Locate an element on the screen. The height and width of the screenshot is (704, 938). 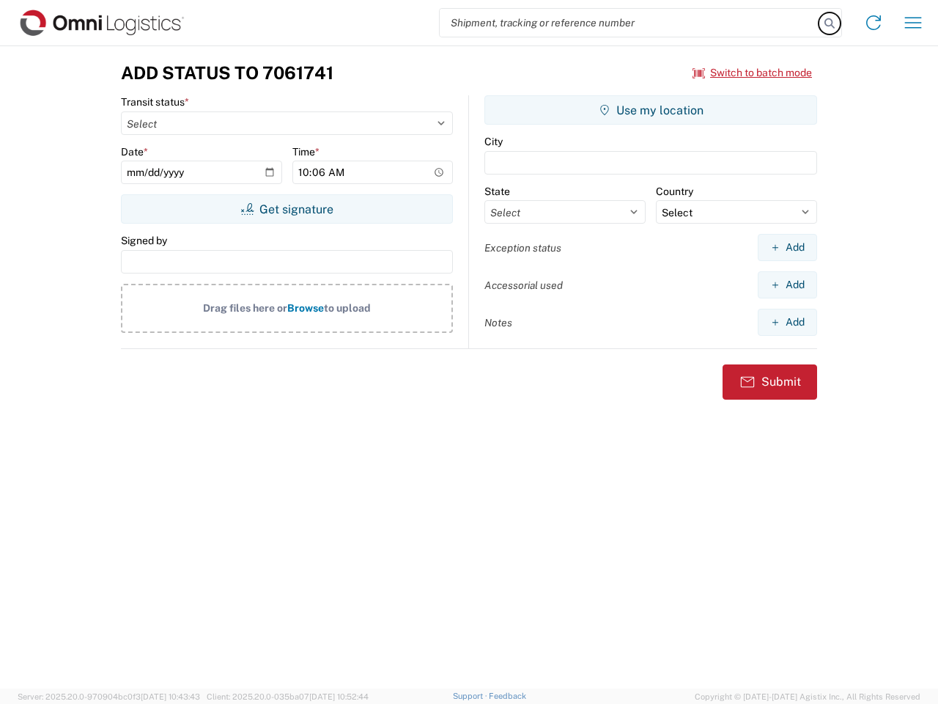
label: Time is located at coordinates (306, 152).